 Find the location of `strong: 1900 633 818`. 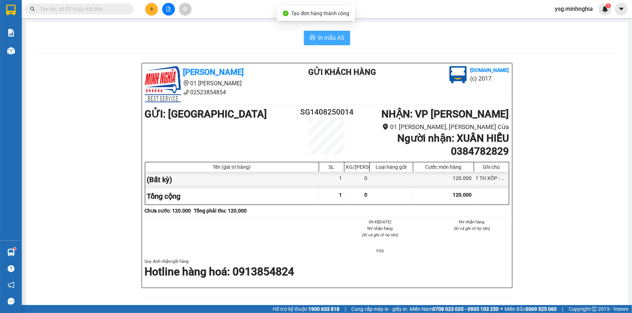

strong: 1900 633 818 is located at coordinates (324, 309).